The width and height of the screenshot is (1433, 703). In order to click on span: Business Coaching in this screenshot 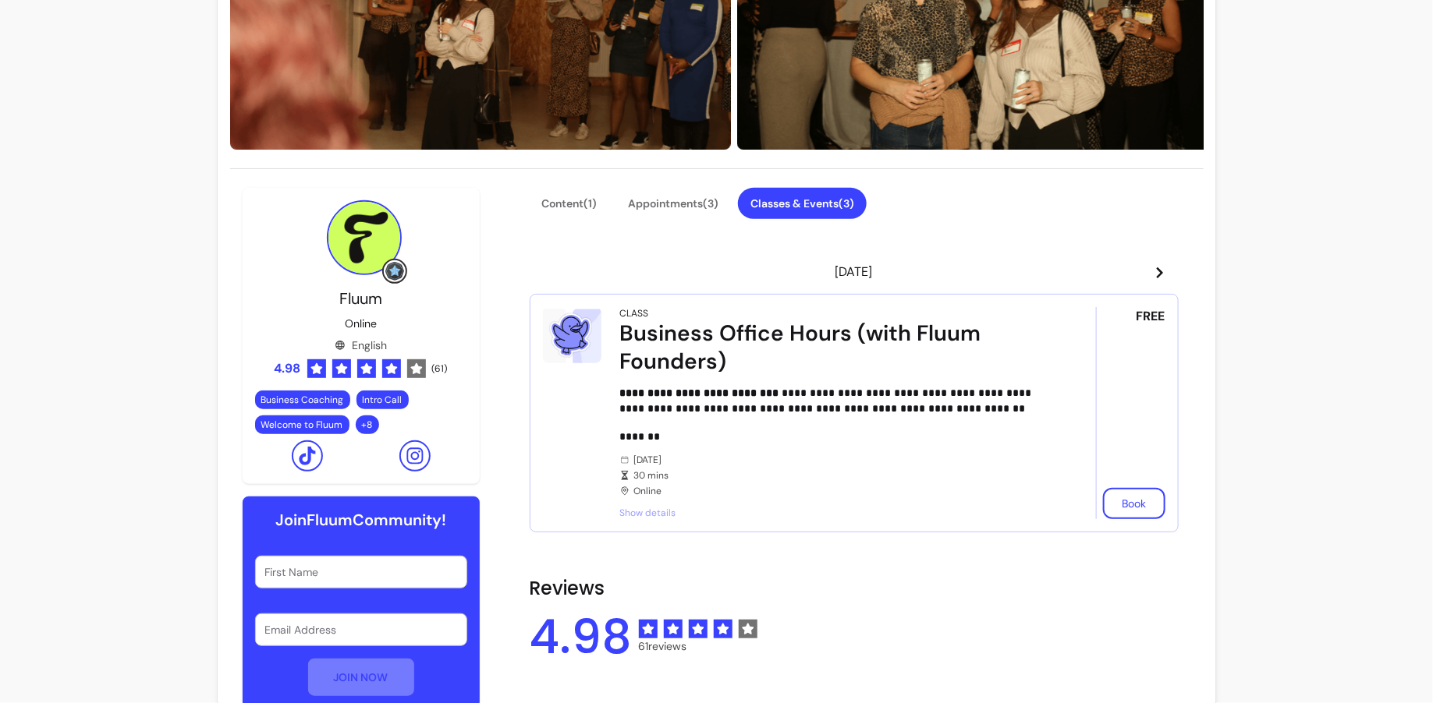, I will do `click(303, 400)`.